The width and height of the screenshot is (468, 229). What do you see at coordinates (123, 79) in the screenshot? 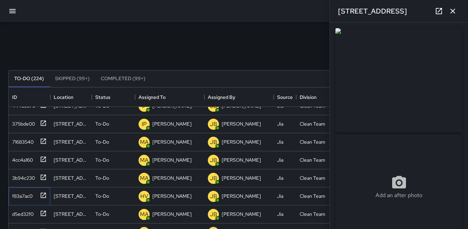
I see `button: Completed (99+)` at bounding box center [123, 79].